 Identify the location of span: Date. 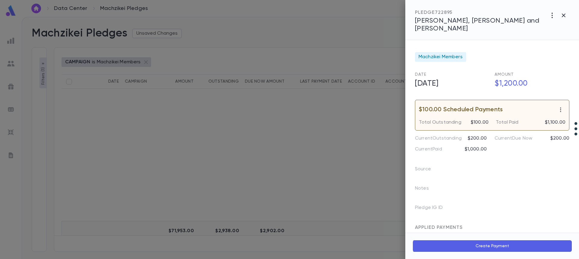
(420, 74).